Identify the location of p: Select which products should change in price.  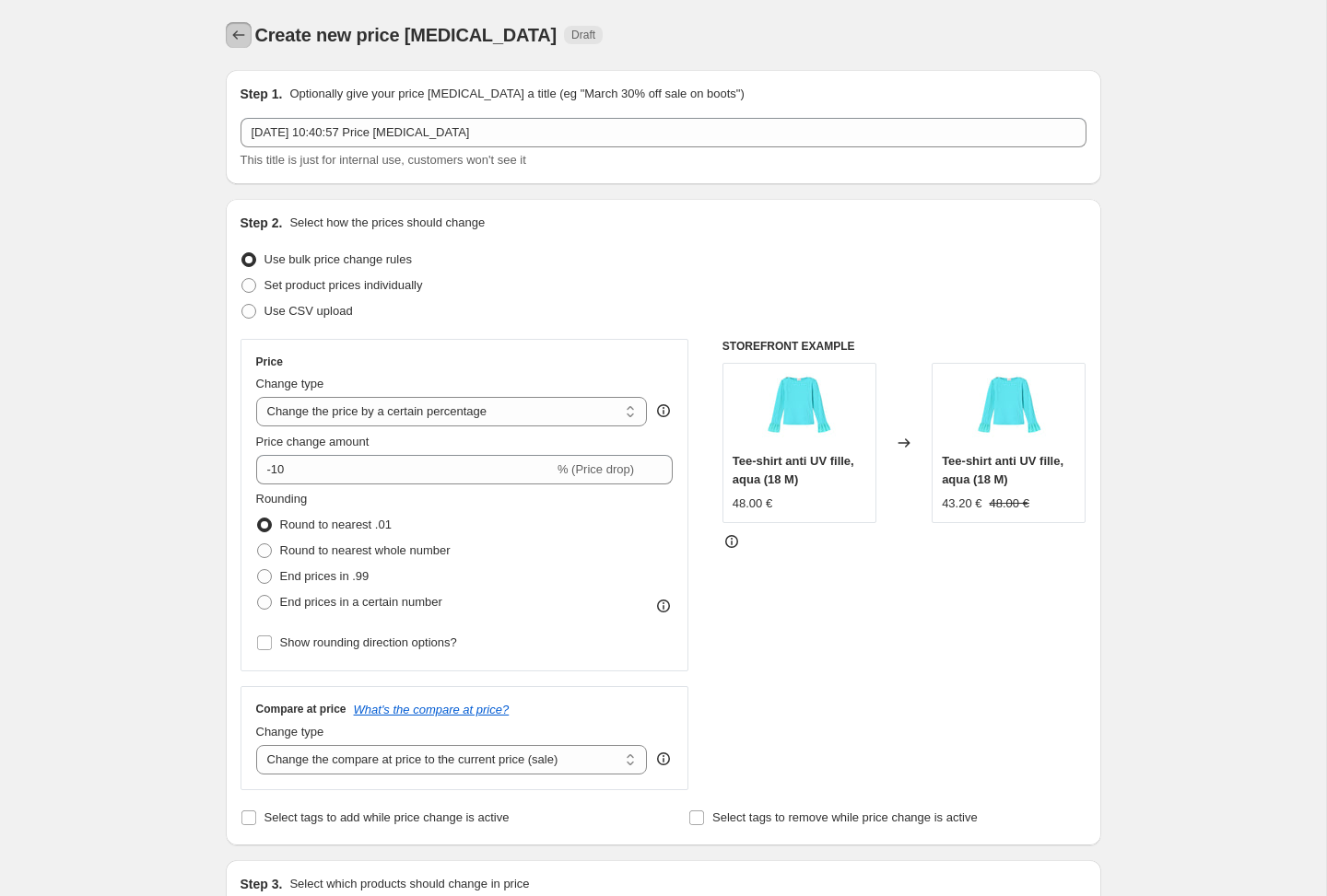
(409, 884).